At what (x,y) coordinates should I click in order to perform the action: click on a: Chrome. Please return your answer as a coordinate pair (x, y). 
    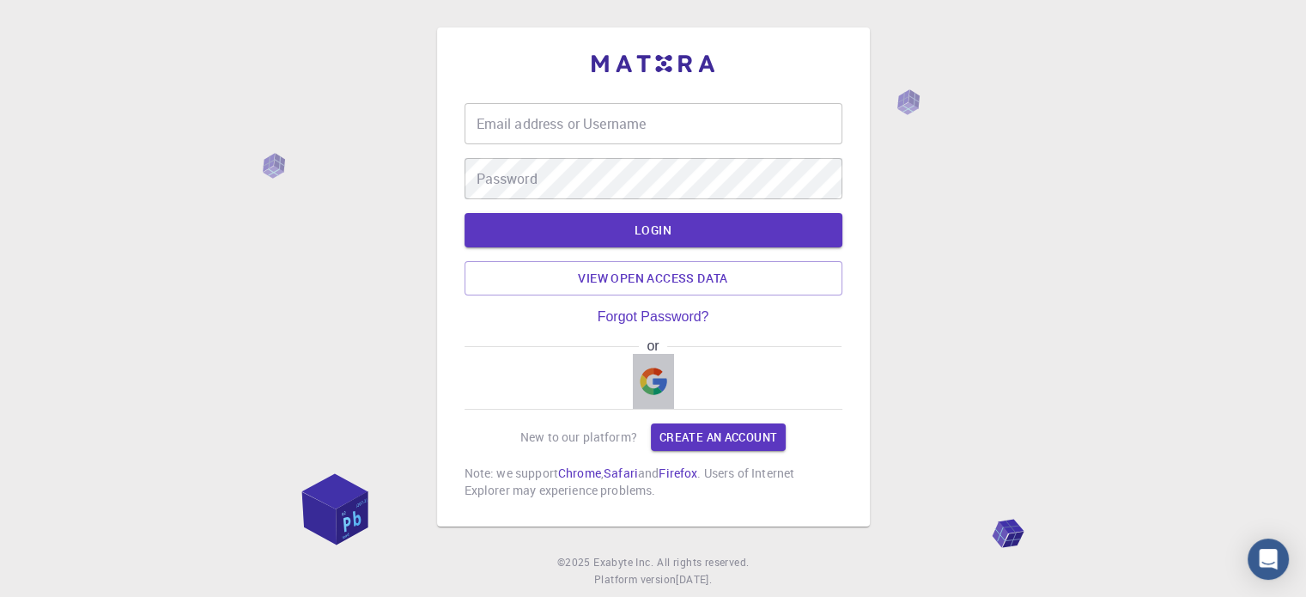
    Looking at the image, I should click on (579, 472).